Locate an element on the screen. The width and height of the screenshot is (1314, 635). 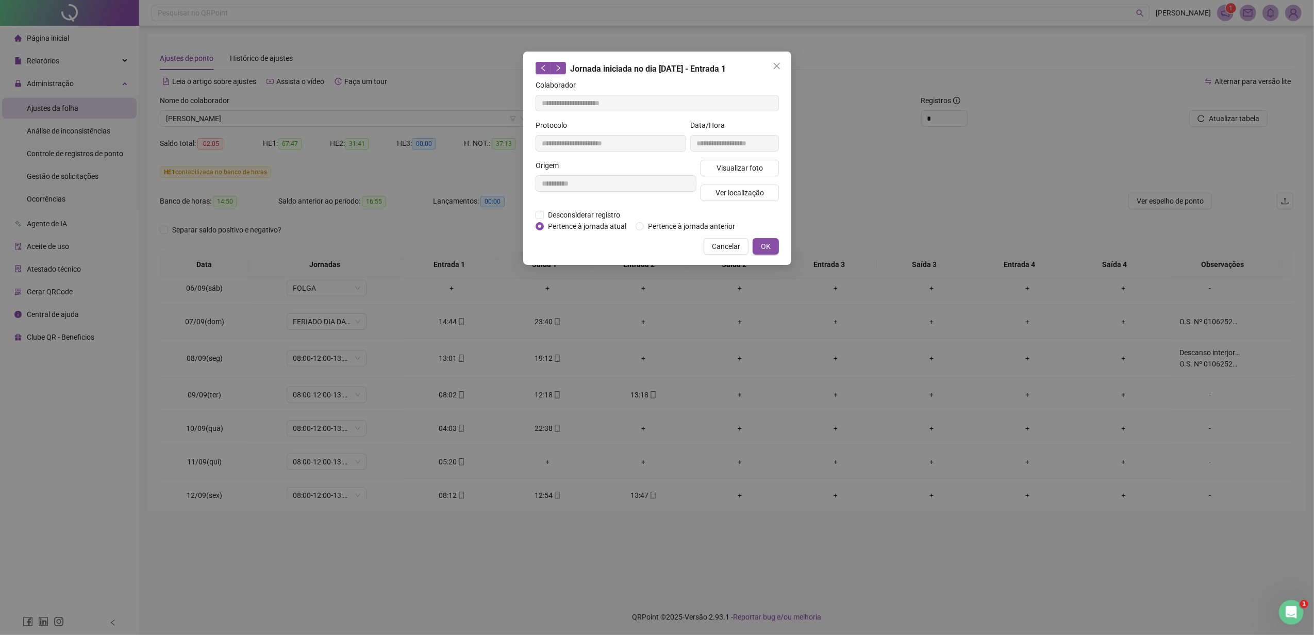
span: Pertence à jornada atual is located at coordinates (587, 226).